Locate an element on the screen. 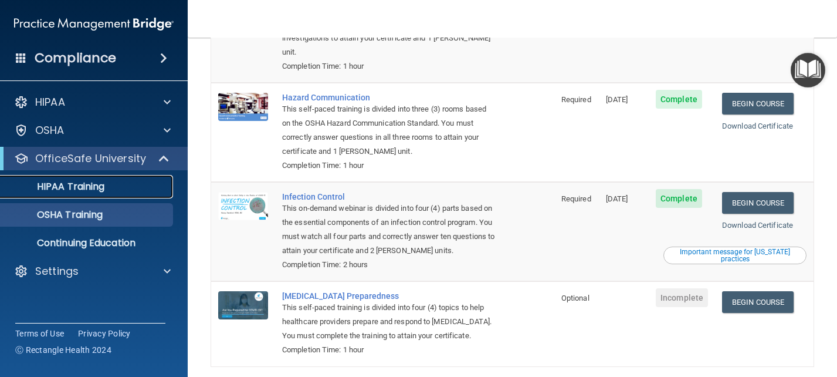 The height and width of the screenshot is (377, 837). a: Infection Control is located at coordinates (389, 197).